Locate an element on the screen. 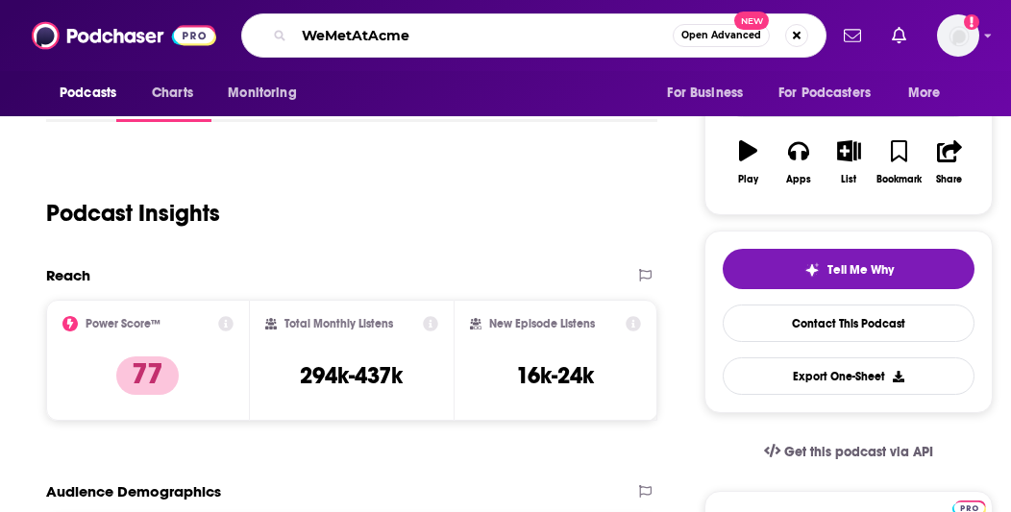  p: 77 is located at coordinates (147, 376).